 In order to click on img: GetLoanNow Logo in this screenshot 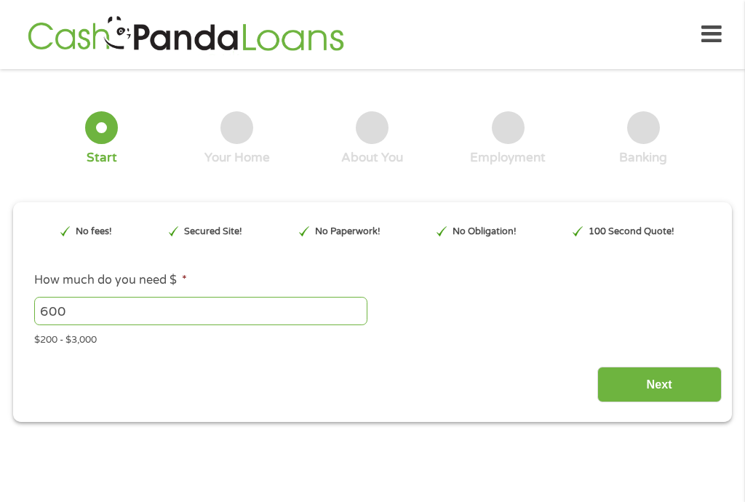, I will do `click(185, 34)`.